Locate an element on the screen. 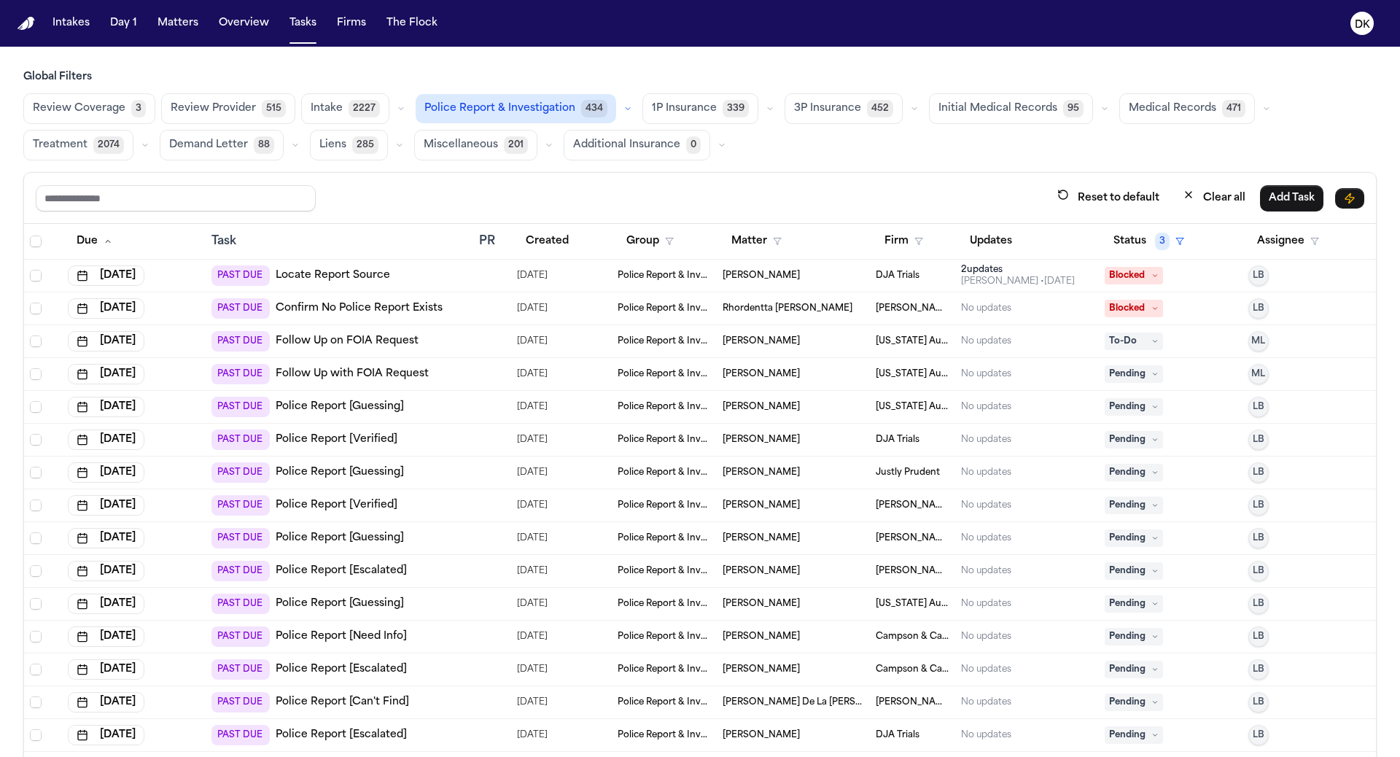 This screenshot has width=1400, height=757. span: Select all is located at coordinates (36, 241).